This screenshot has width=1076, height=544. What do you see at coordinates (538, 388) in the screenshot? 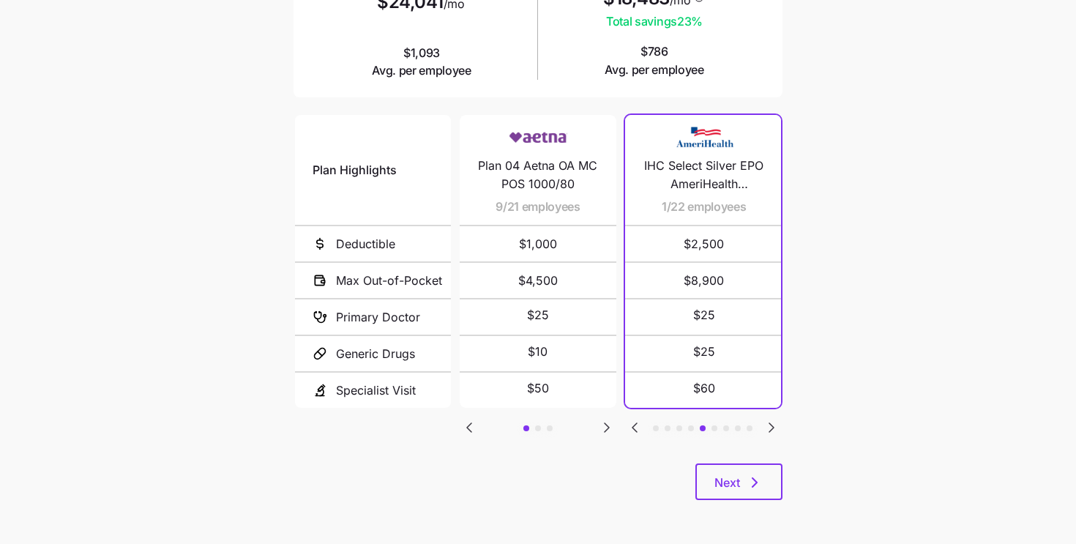
I see `span: $50` at bounding box center [538, 388].